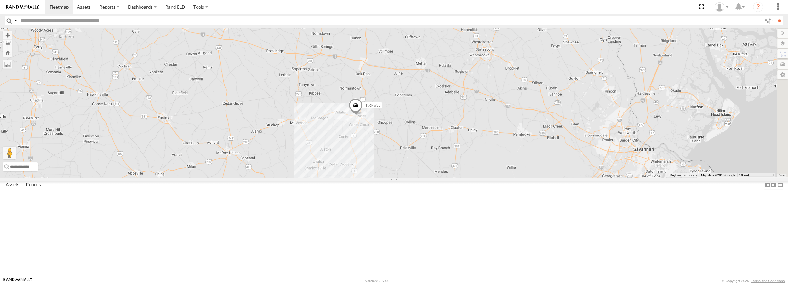  What do you see at coordinates (756, 175) in the screenshot?
I see `button: Map Scale: 10 km per 77 pixels` at bounding box center [756, 175].